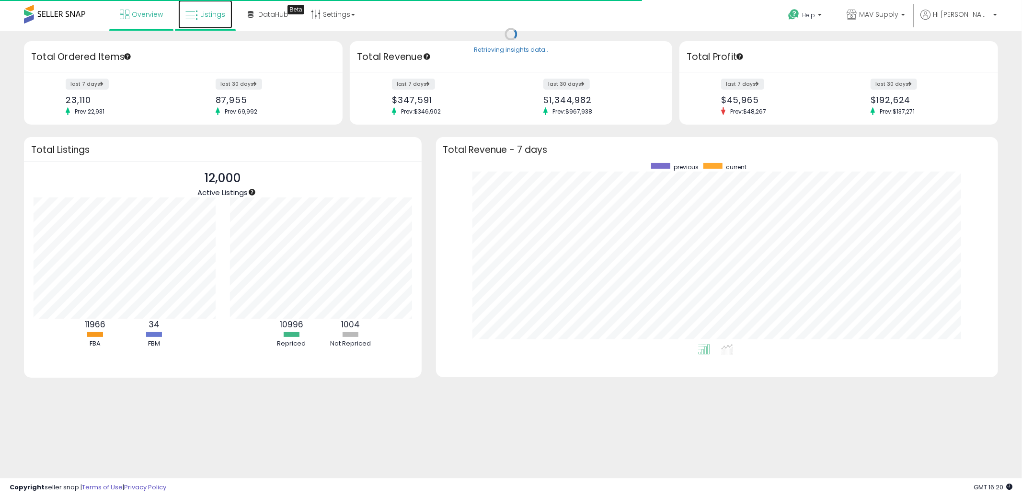 The width and height of the screenshot is (1022, 497). What do you see at coordinates (121, 100) in the screenshot?
I see `div: 23,110` at bounding box center [121, 100].